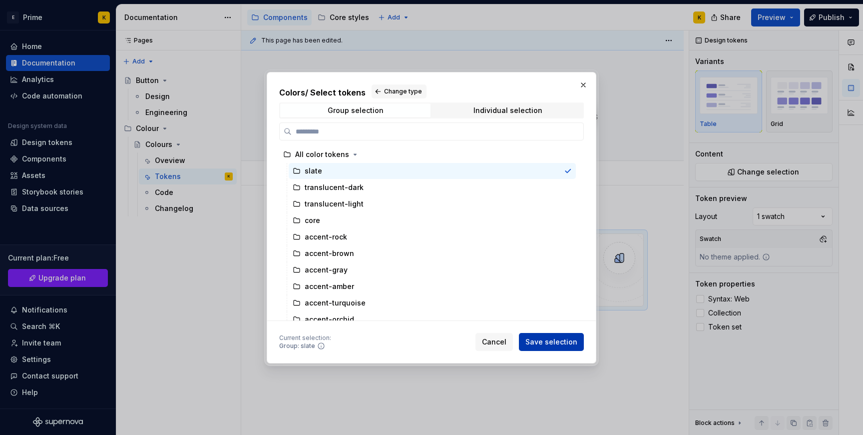 The height and width of the screenshot is (435, 863). I want to click on div: accent-gray, so click(326, 270).